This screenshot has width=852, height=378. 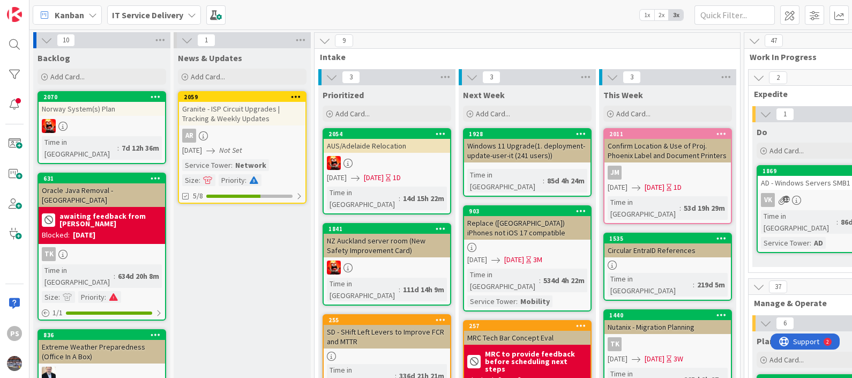 I want to click on div: 2070, so click(x=102, y=97).